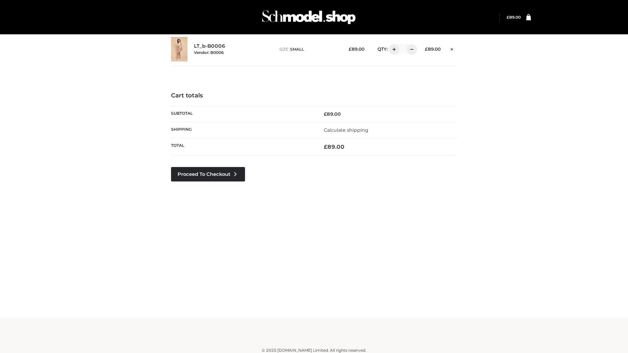 The image size is (628, 353). Describe the element at coordinates (309, 49) in the screenshot. I see `p: size :` at that location.